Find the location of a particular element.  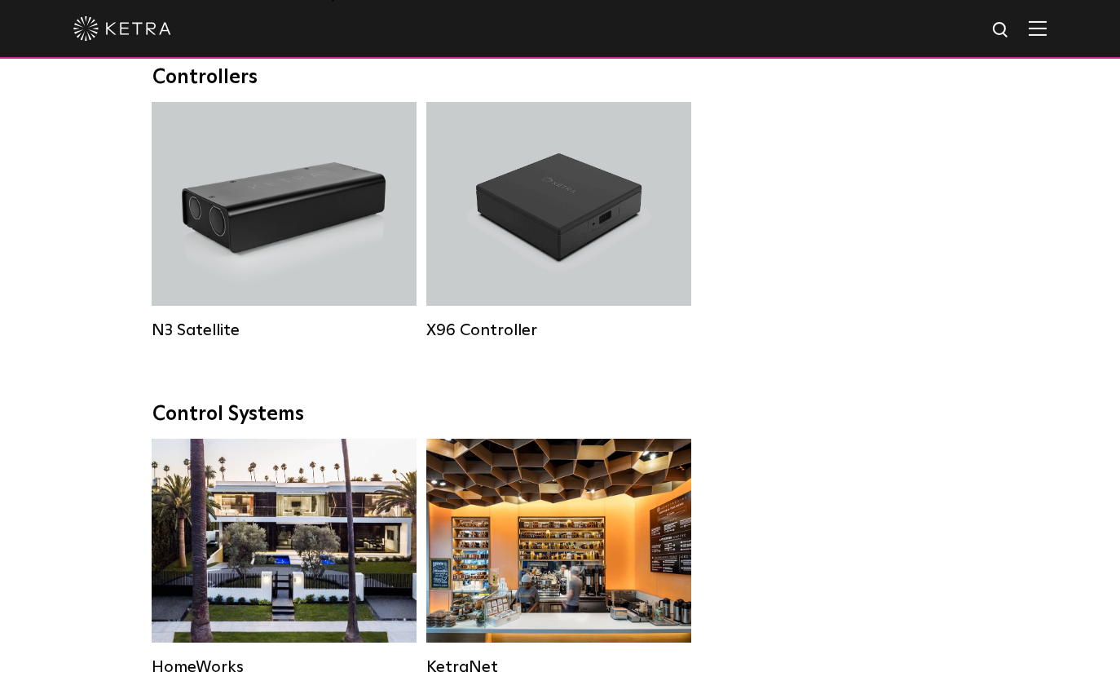

div: N3 Satellite is located at coordinates (284, 330).